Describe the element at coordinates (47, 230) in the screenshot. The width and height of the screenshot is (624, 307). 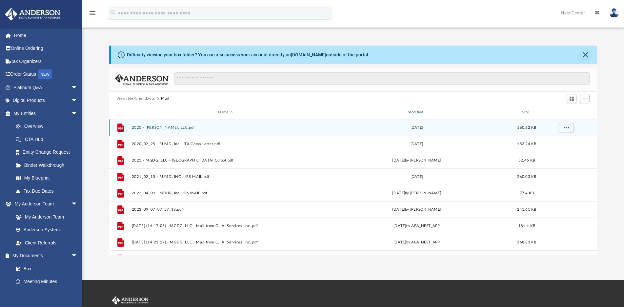
I see `a: Anderson System` at that location.